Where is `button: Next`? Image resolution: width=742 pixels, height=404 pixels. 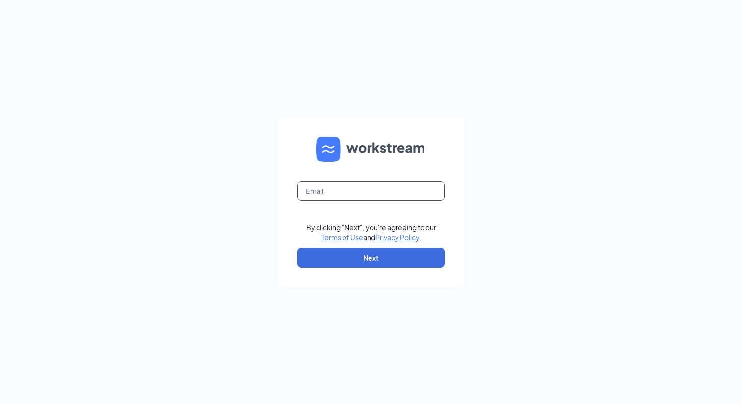
button: Next is located at coordinates (371, 258).